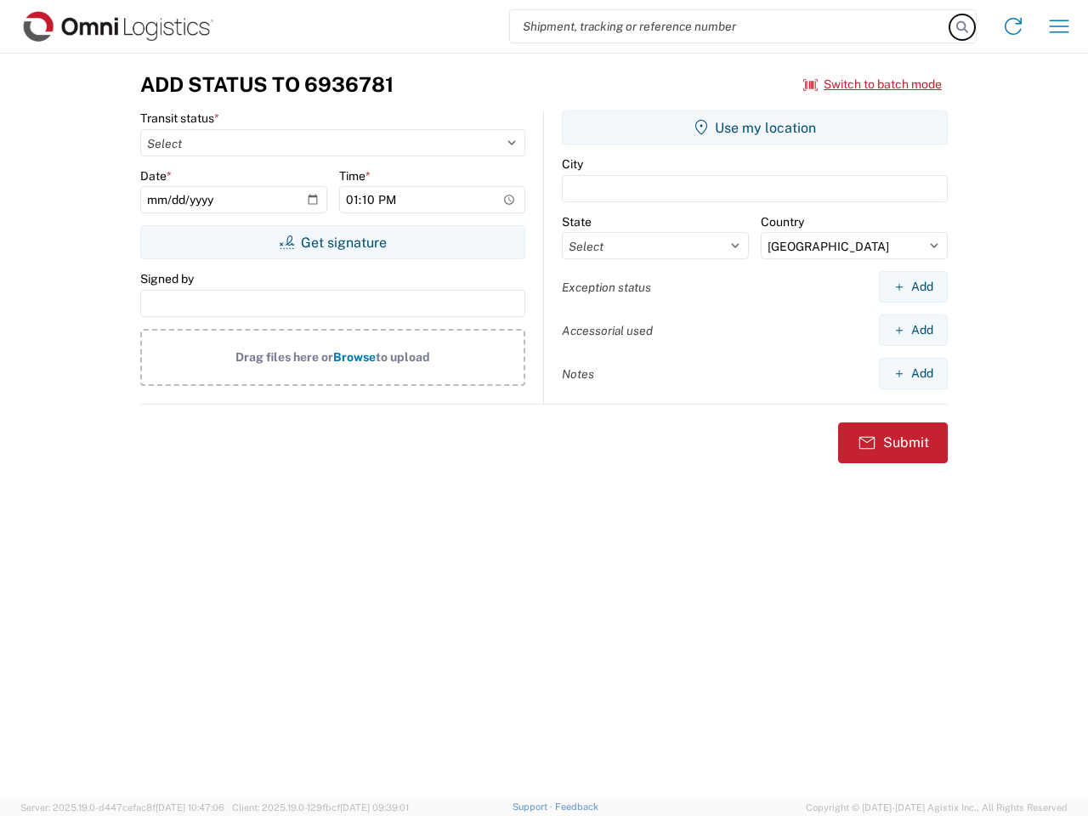  I want to click on label: State, so click(576, 222).